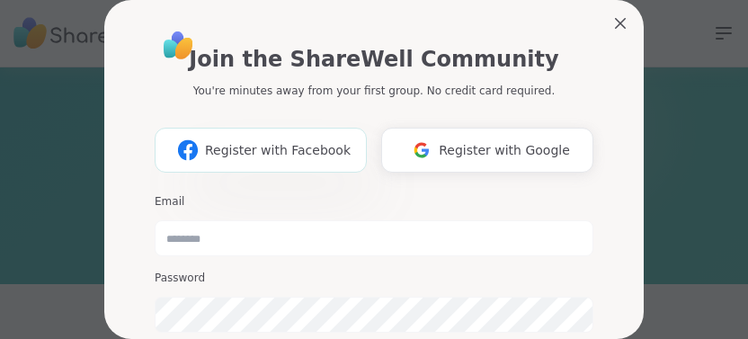  Describe the element at coordinates (488, 150) in the screenshot. I see `button: Register with Google` at that location.